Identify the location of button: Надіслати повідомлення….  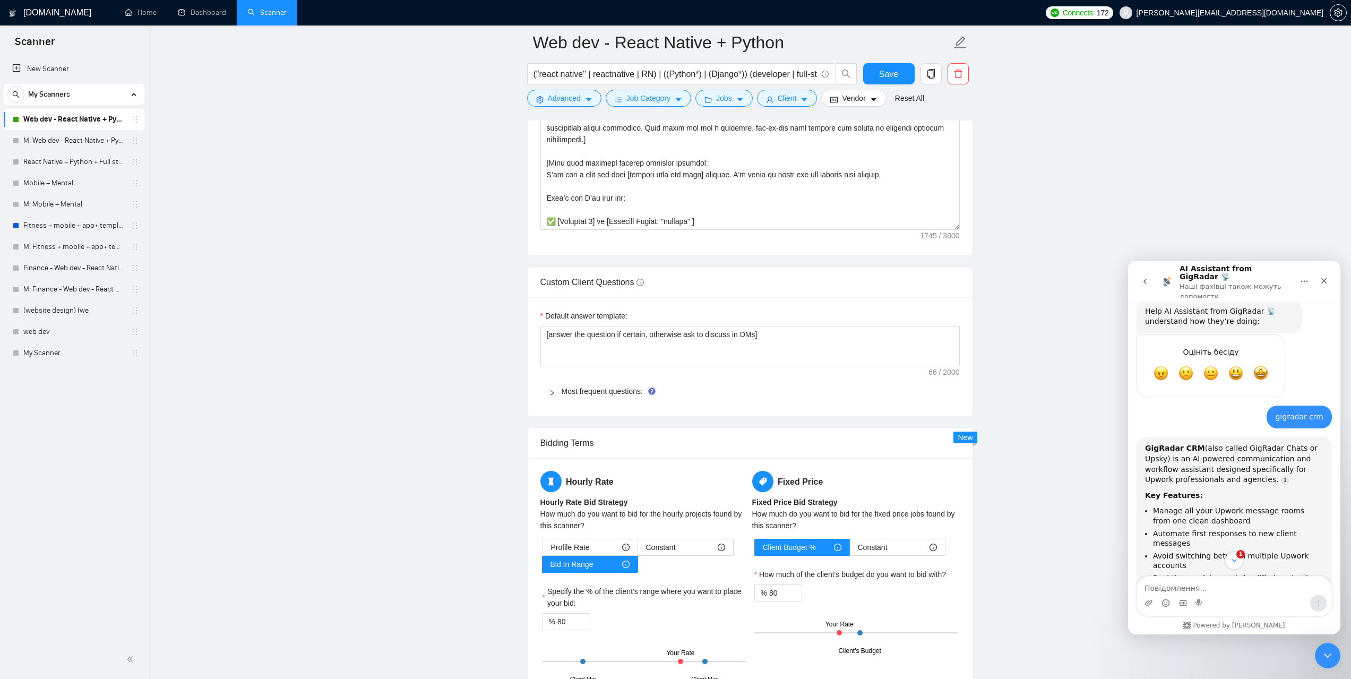
(191, 342).